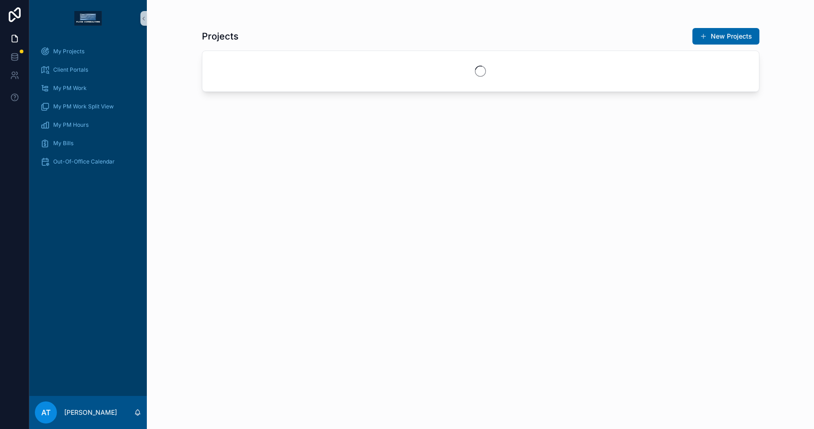  I want to click on h1: Projects, so click(220, 36).